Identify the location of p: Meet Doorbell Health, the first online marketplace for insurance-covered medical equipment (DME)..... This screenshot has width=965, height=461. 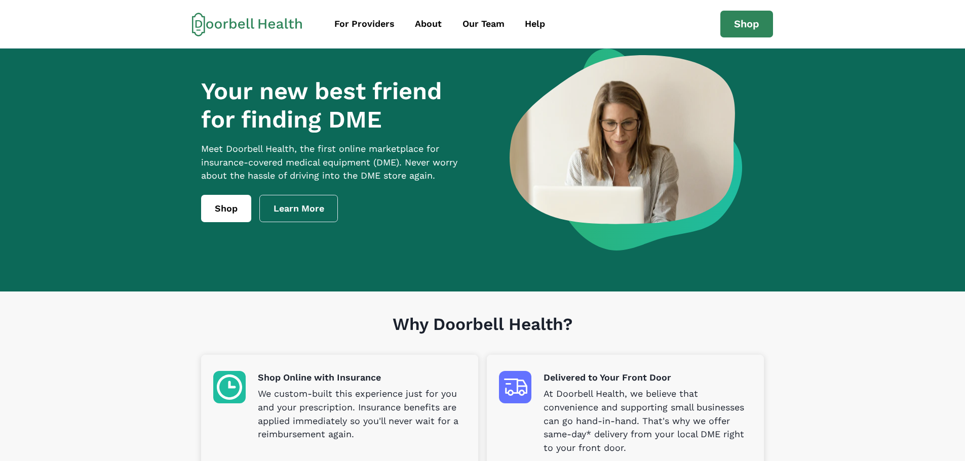
(339, 163).